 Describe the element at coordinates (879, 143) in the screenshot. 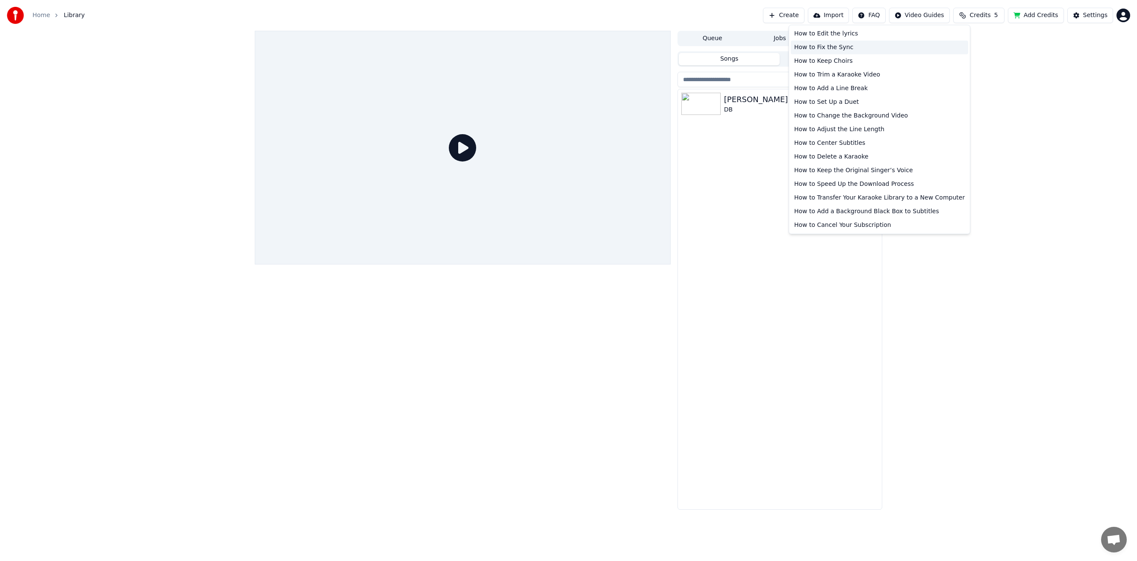

I see `div: How to Center Subtitles` at that location.